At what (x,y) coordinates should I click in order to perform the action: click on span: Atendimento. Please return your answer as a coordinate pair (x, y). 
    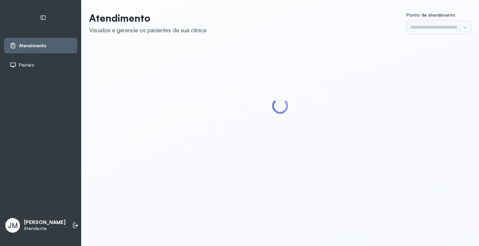
    Looking at the image, I should click on (33, 46).